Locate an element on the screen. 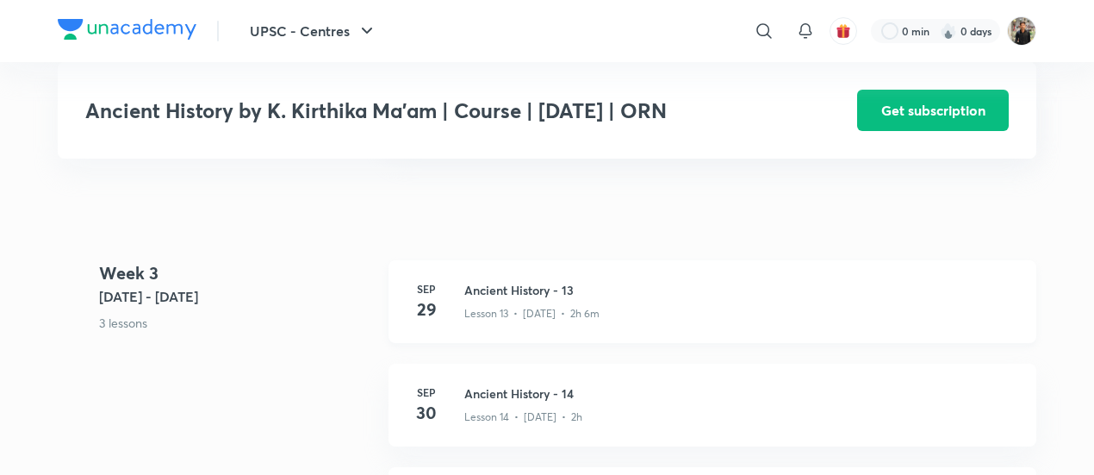  h3: Ancient History - 14 is located at coordinates (740, 393).